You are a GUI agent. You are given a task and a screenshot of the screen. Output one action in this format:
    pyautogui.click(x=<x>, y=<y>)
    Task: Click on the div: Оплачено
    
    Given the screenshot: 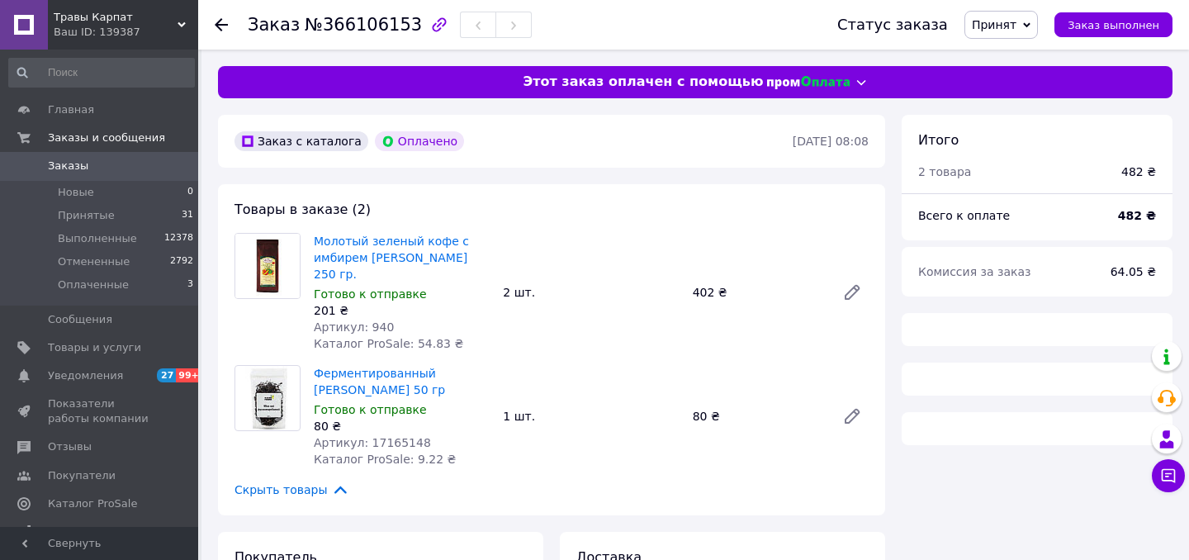 What is the action you would take?
    pyautogui.click(x=419, y=141)
    